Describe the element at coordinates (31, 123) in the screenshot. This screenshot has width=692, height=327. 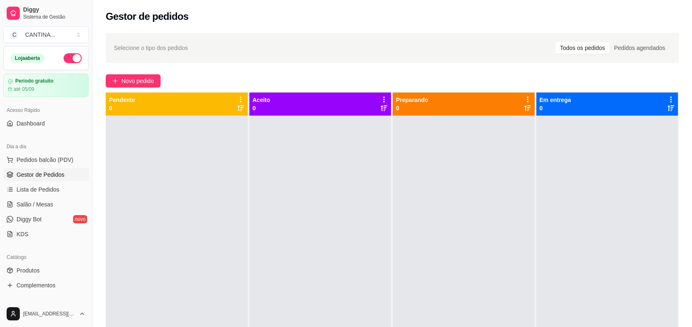
I see `span: Dashboard` at that location.